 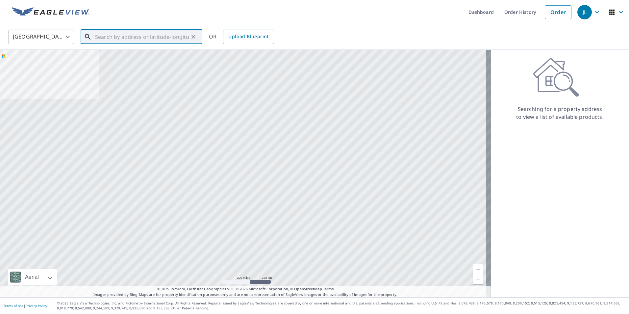 I want to click on div: JL, so click(x=584, y=12).